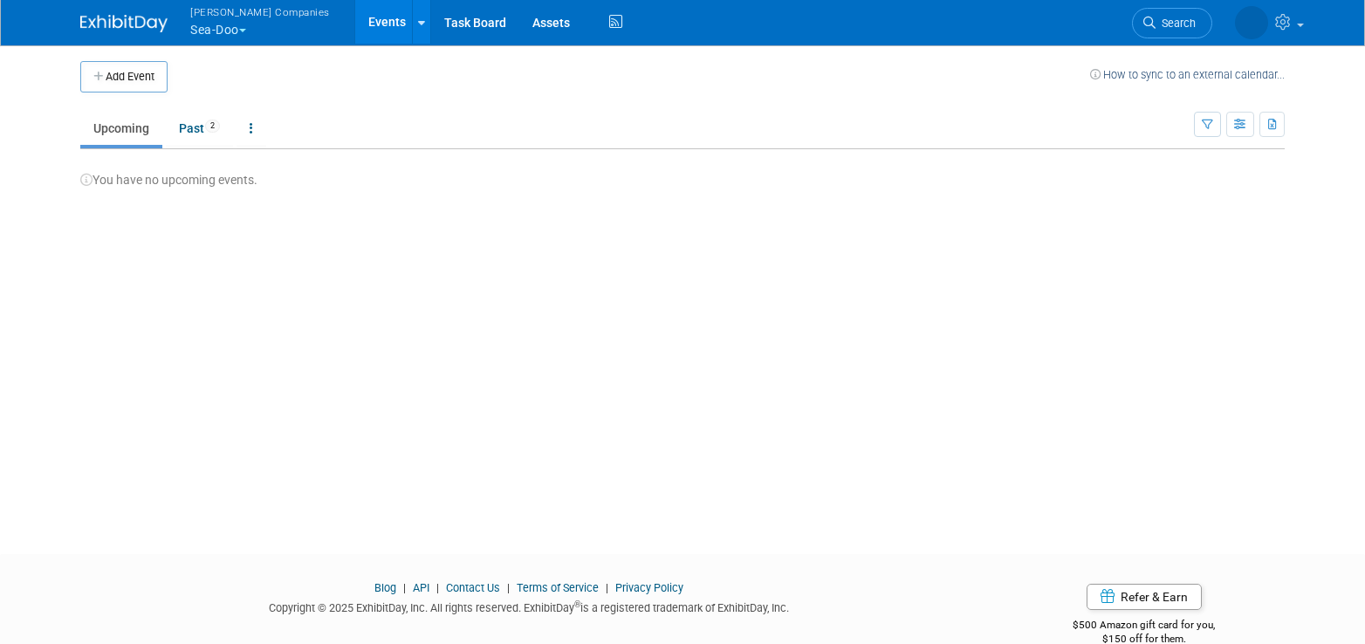 This screenshot has height=644, width=1365. Describe the element at coordinates (1086, 23) in the screenshot. I see `span: Search` at that location.